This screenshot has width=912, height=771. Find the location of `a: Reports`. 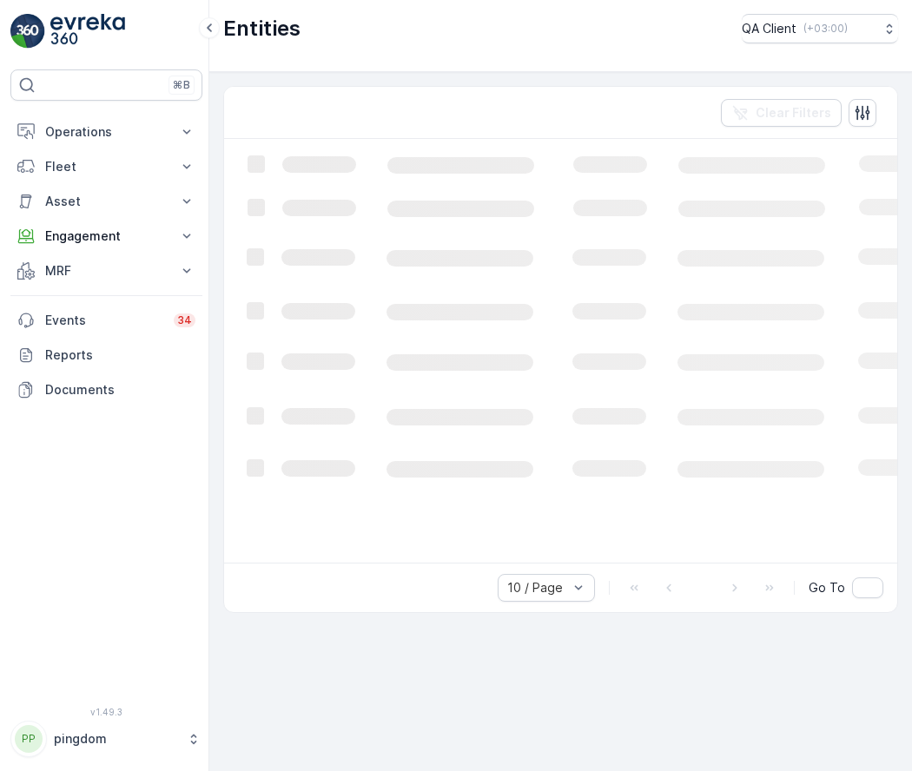

a: Reports is located at coordinates (106, 355).